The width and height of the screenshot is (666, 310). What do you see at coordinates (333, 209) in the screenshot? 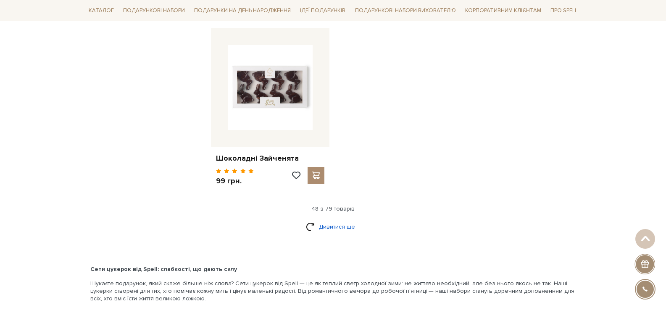
I see `div: 48 з 79 товарів` at bounding box center [333, 209].